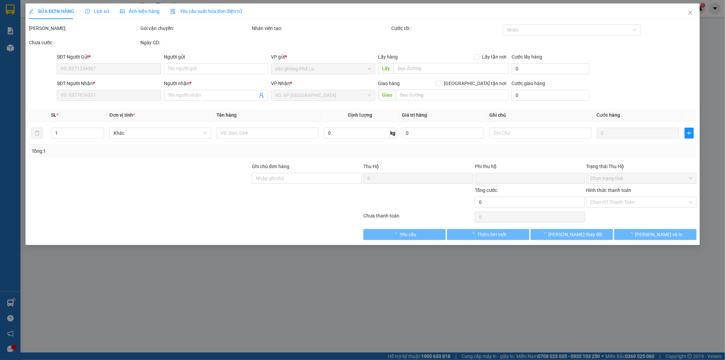 Image resolution: width=725 pixels, height=360 pixels. I want to click on span: SL, so click(54, 115).